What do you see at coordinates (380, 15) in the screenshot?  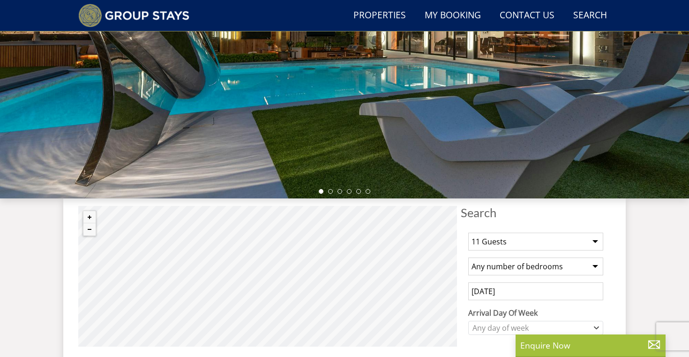 I see `a: Properties` at bounding box center [380, 15].